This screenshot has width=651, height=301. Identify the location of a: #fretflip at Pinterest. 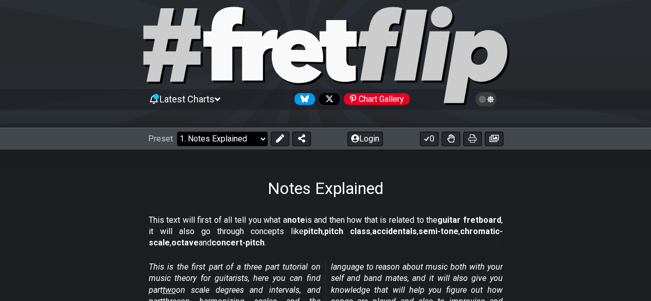
(374, 99).